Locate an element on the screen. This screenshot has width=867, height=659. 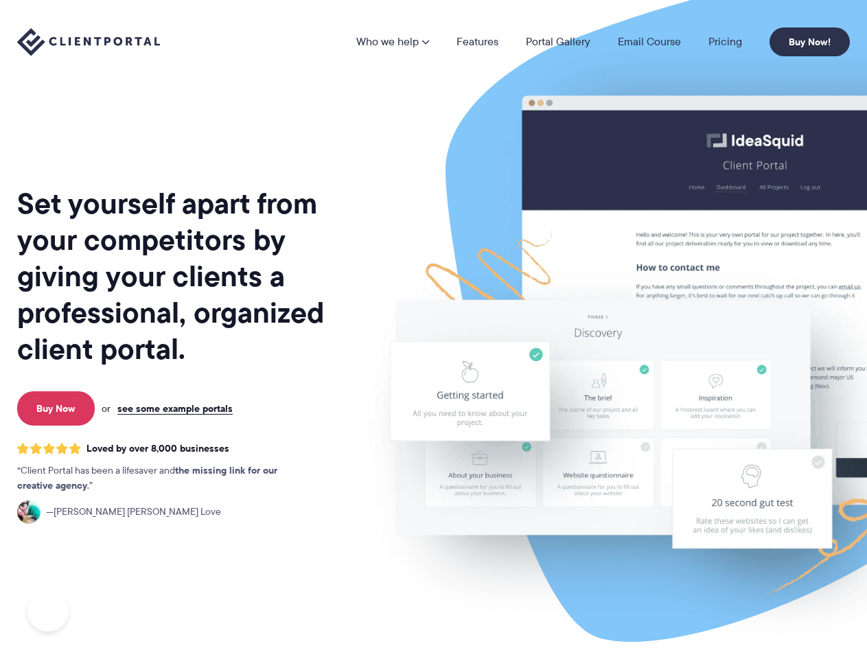
span: Loved by over 8,000 businesses is located at coordinates (158, 448).